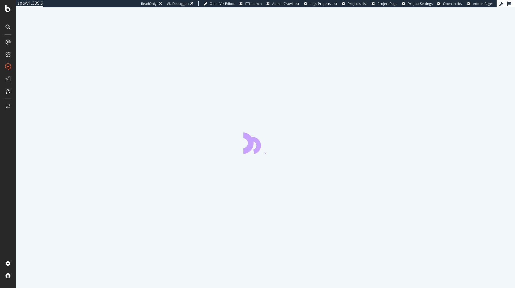  I want to click on span: Project Page, so click(387, 3).